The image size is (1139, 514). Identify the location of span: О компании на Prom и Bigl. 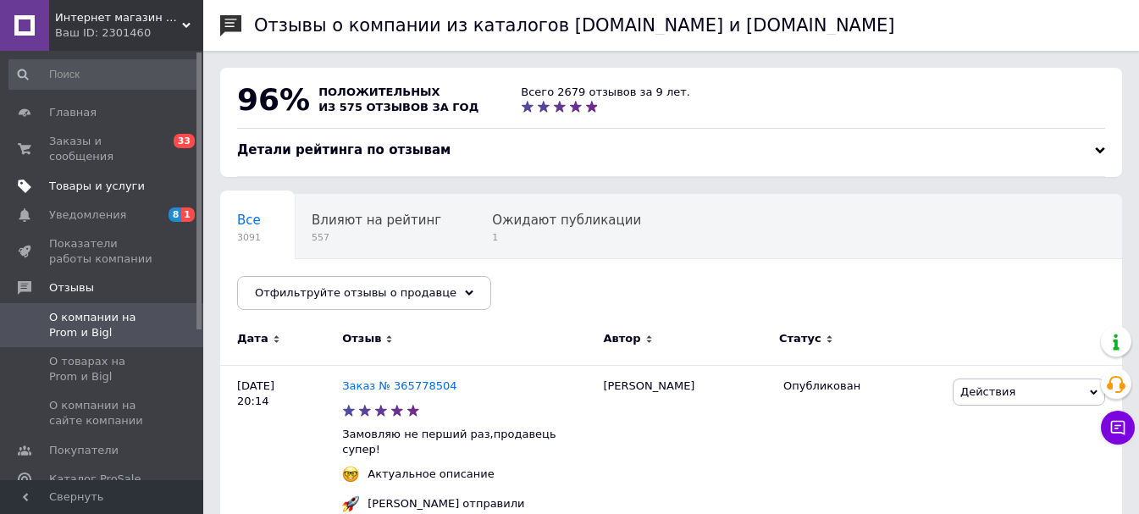
(102, 325).